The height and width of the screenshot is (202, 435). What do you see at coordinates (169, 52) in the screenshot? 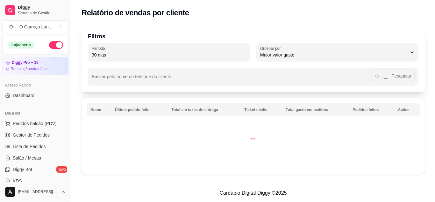
I see `button: Período30 dias` at bounding box center [169, 52].